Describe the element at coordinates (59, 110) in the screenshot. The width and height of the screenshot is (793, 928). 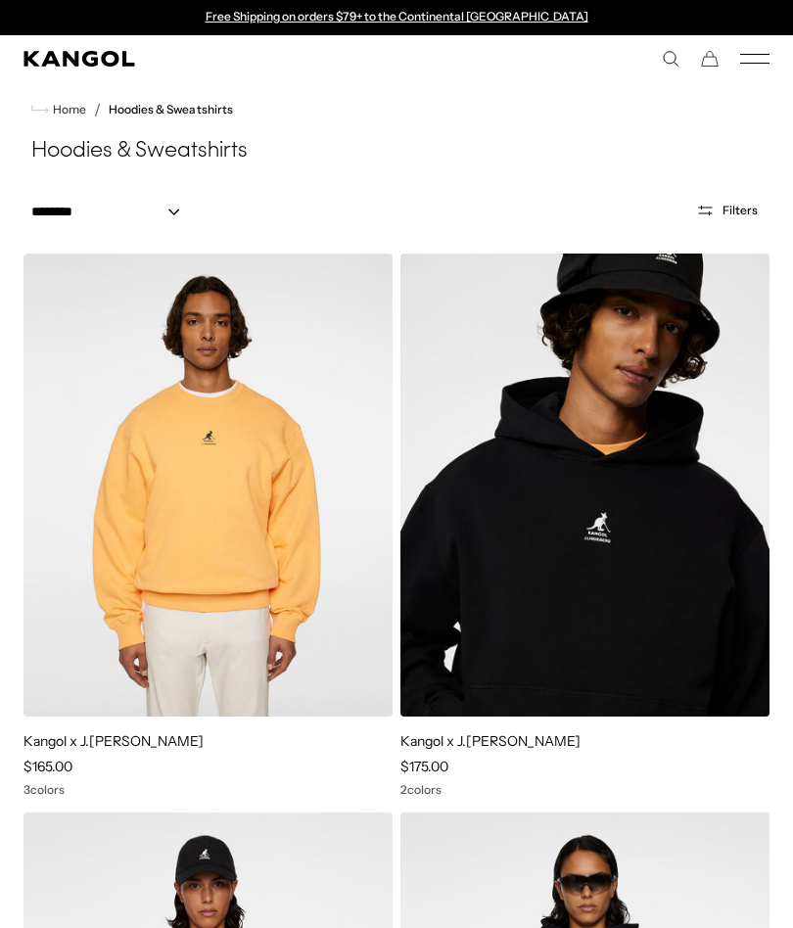
I see `a: Home` at that location.